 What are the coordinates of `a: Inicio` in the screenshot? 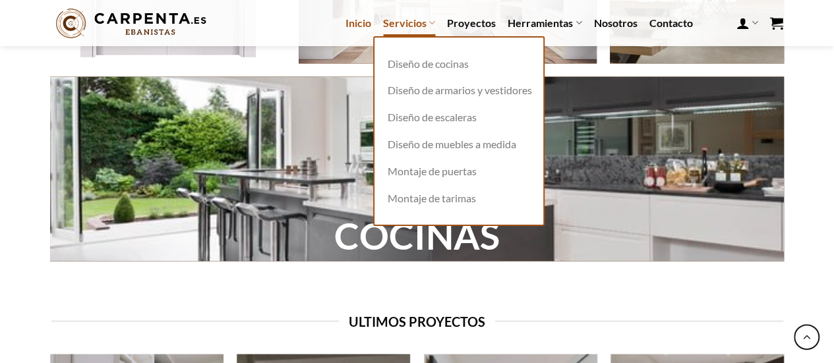 It's located at (358, 23).